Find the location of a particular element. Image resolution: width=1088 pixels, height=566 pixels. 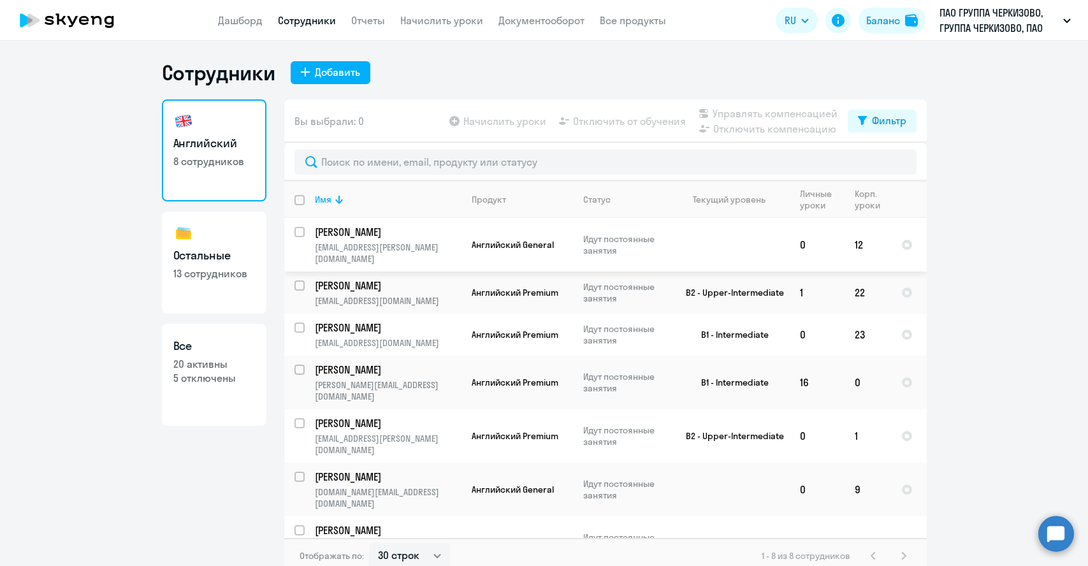

a: Документооборот is located at coordinates (541, 20).